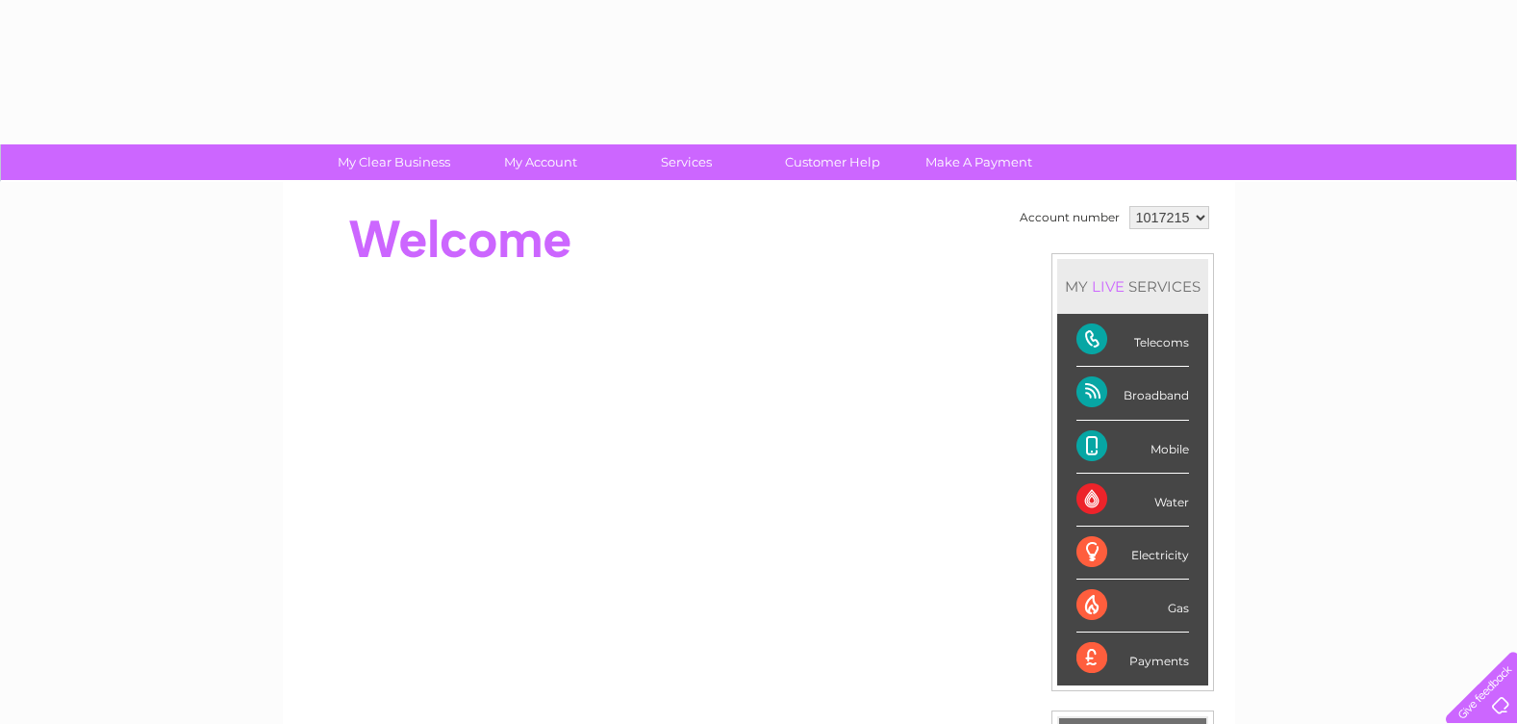 The height and width of the screenshot is (724, 1517). What do you see at coordinates (1108, 286) in the screenshot?
I see `div: LIVE` at bounding box center [1108, 286].